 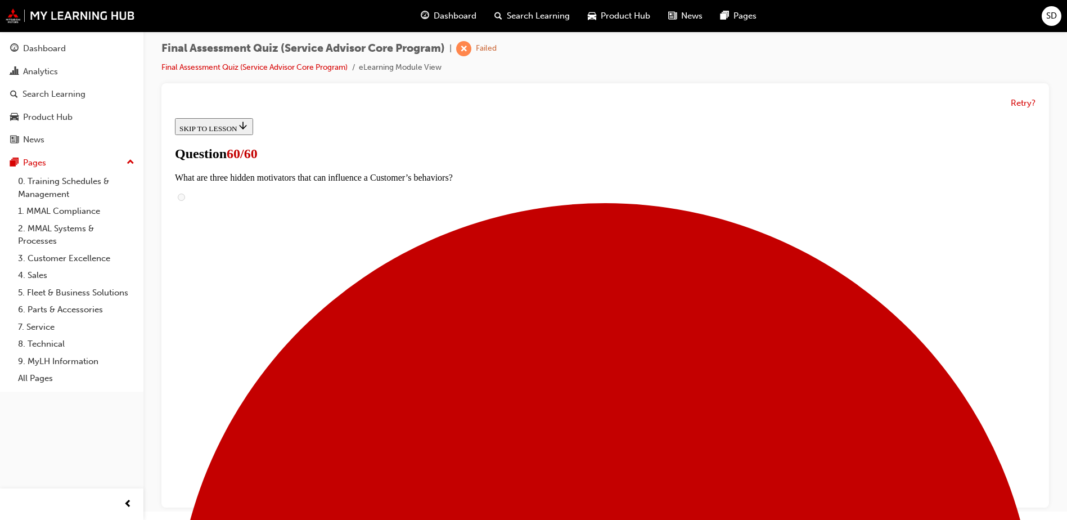 I want to click on a: car-iconProduct Hub, so click(x=619, y=16).